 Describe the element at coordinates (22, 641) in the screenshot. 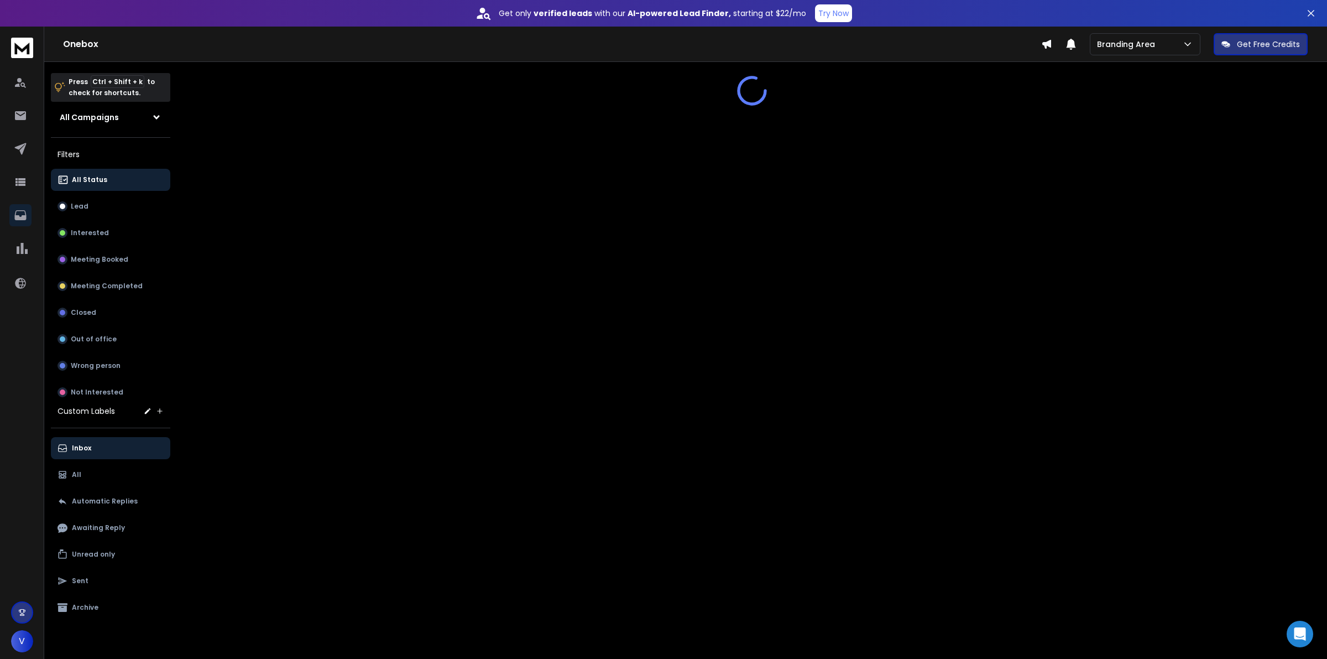

I see `span: V` at that location.